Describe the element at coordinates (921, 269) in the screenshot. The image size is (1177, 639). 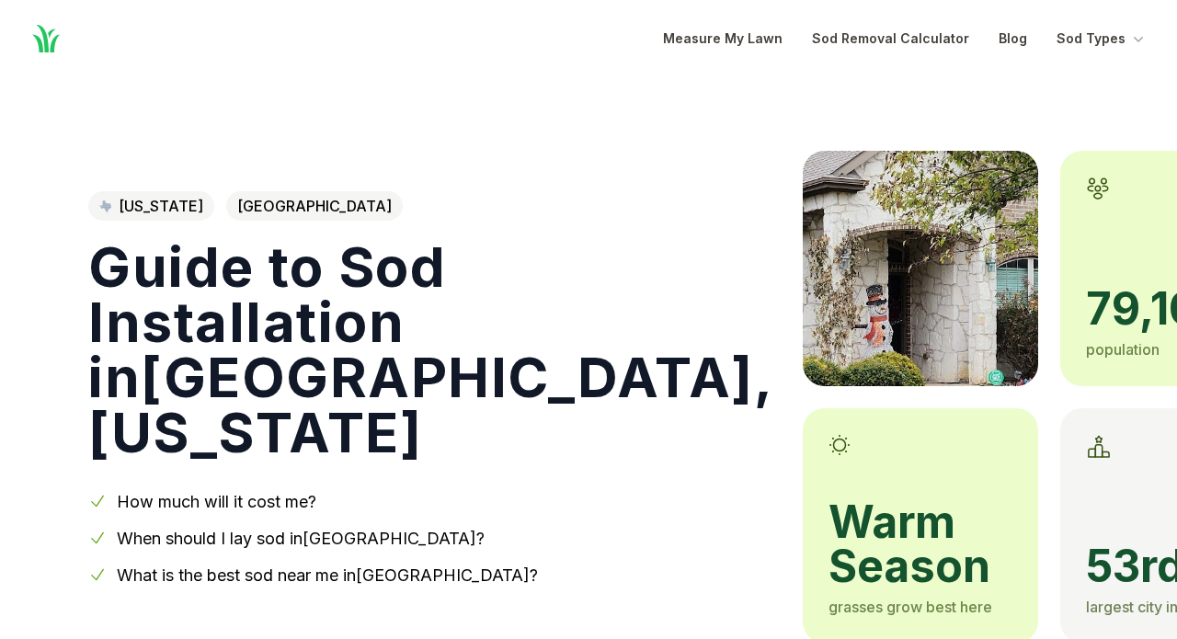
I see `img: A picture of Flower Mound` at that location.